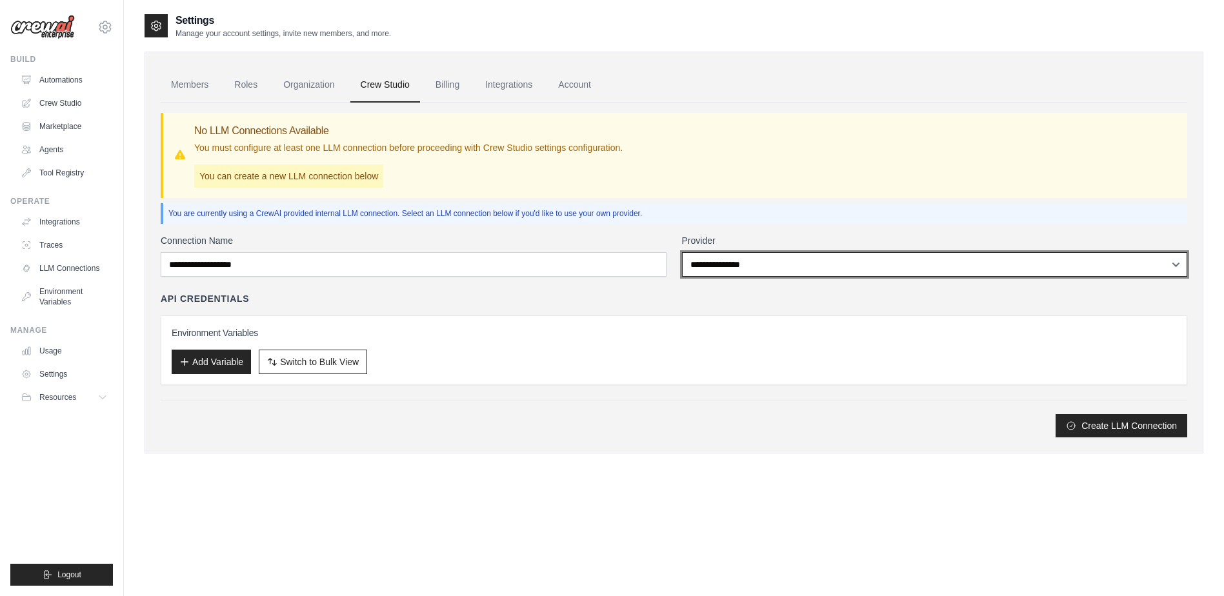 The height and width of the screenshot is (596, 1224). I want to click on p: Manage your account settings, invite new members, and more., so click(283, 34).